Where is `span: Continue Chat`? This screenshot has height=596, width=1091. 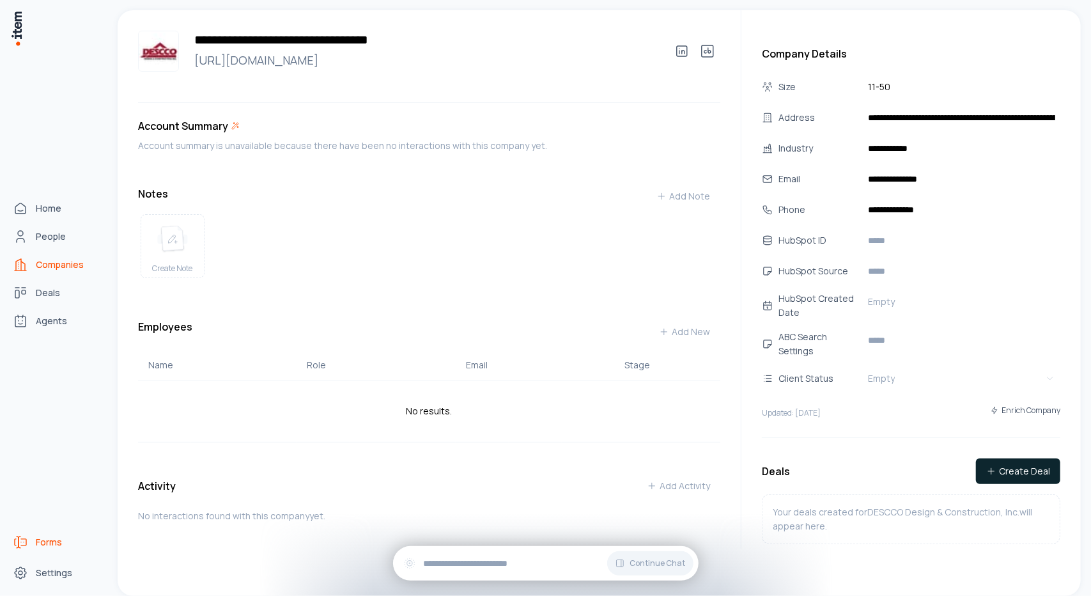 span: Continue Chat is located at coordinates (658, 563).